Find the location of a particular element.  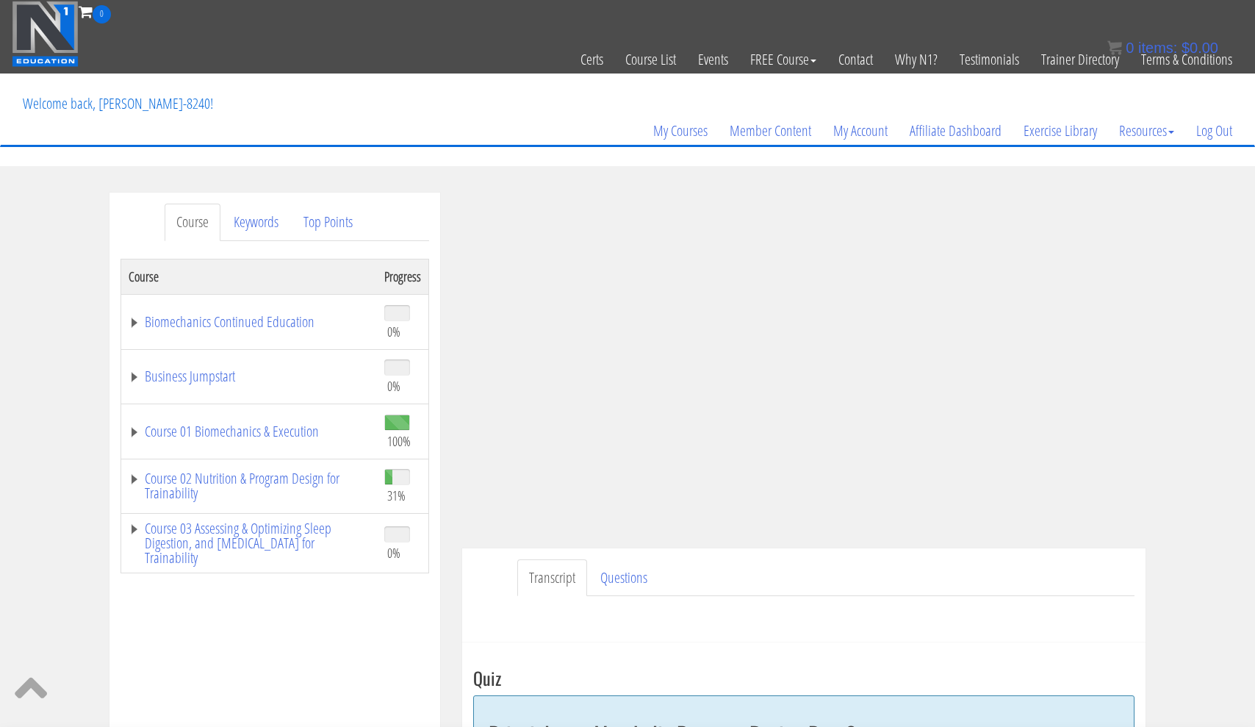

a: Course 02 Nutrition & Program Design for Trainability is located at coordinates (249, 486).